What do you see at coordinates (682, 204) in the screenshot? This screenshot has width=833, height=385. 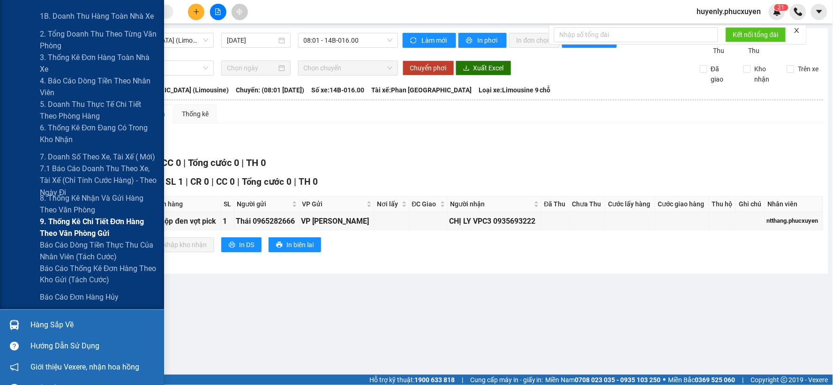 I see `th: Cước giao hàng` at bounding box center [682, 204].